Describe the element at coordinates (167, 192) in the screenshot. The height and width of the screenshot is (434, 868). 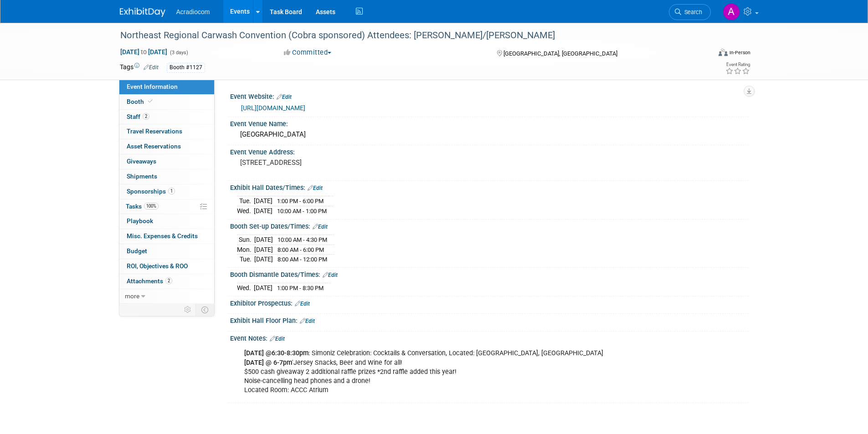
I see `a: Sponsorships1` at that location.